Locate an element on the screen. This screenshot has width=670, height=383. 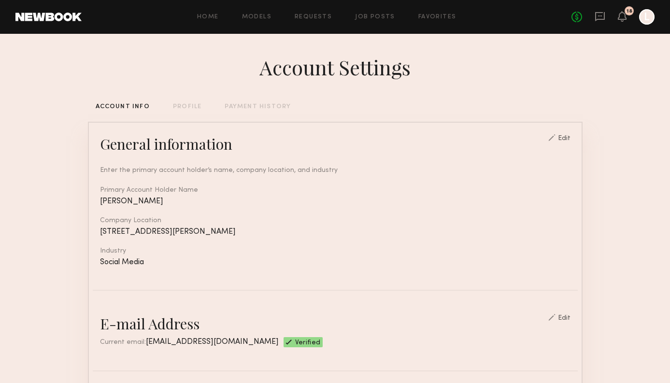
div: General information is located at coordinates (166, 144).